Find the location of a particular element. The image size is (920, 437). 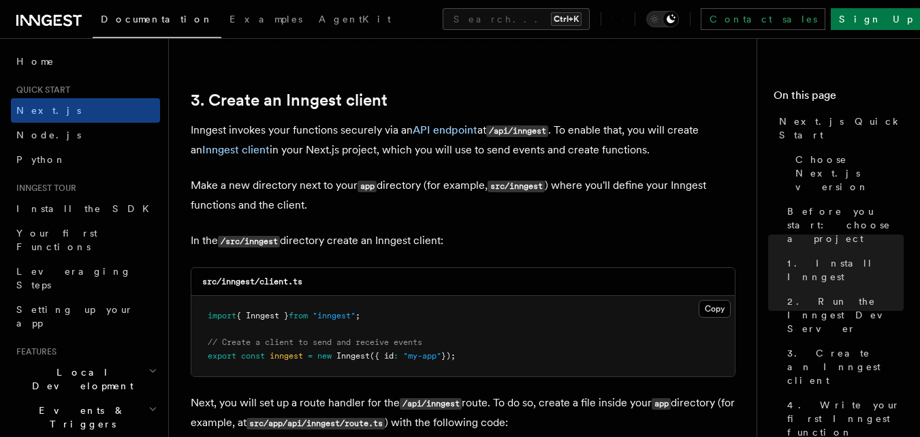

a: Install the SDK is located at coordinates (85, 208).